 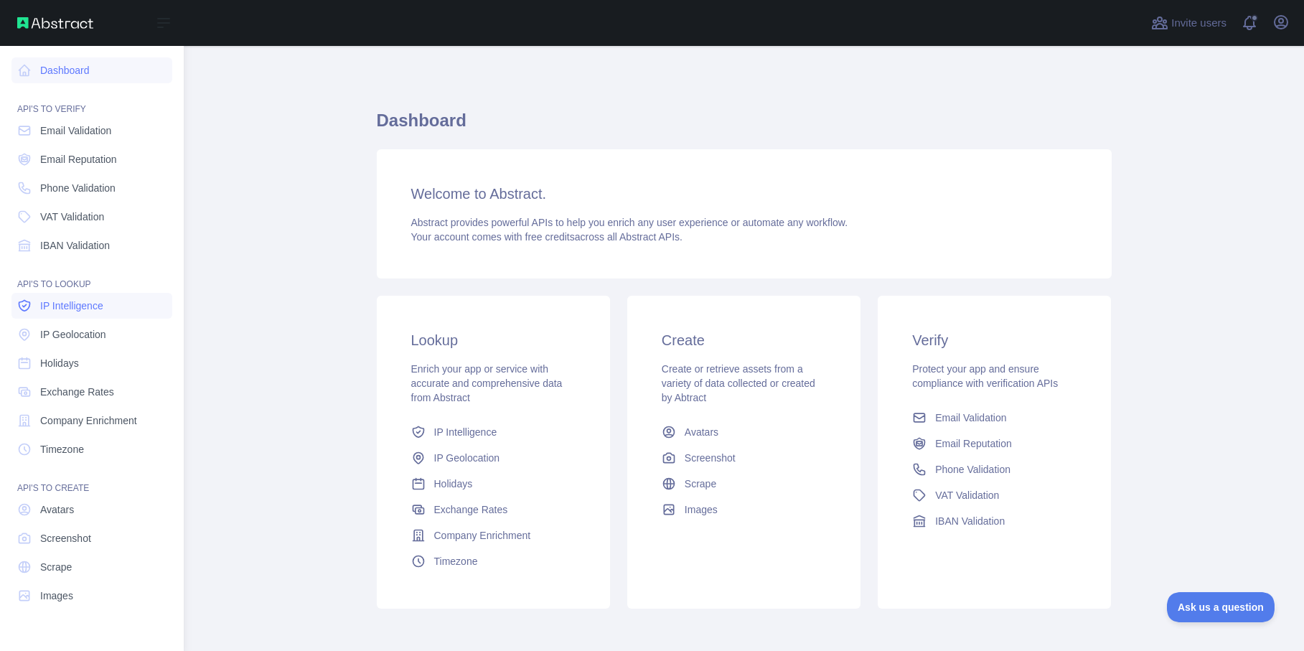 I want to click on div: API'S TO VERIFY, so click(x=92, y=100).